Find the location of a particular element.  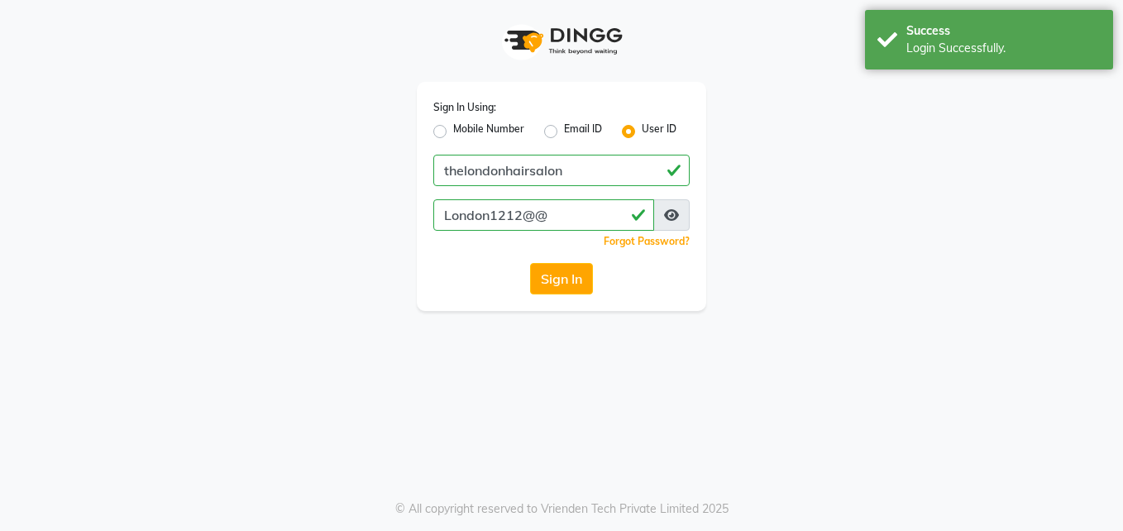

img: logo1.svg is located at coordinates (561, 41).